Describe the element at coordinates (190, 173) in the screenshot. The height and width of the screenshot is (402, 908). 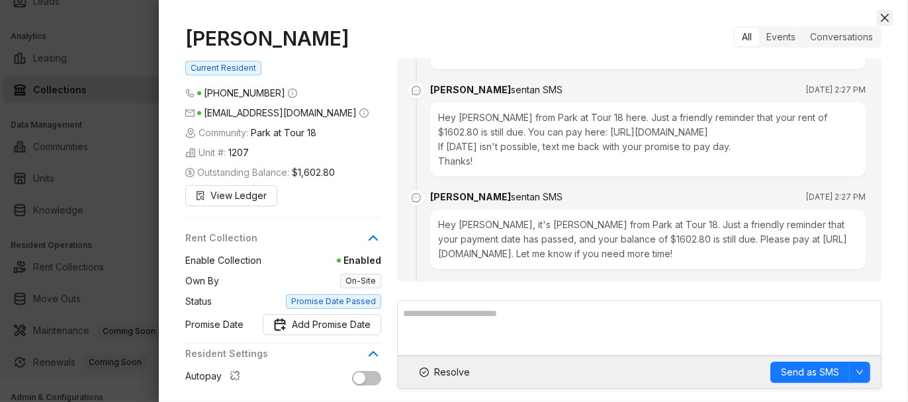
I see `span: dollar` at that location.